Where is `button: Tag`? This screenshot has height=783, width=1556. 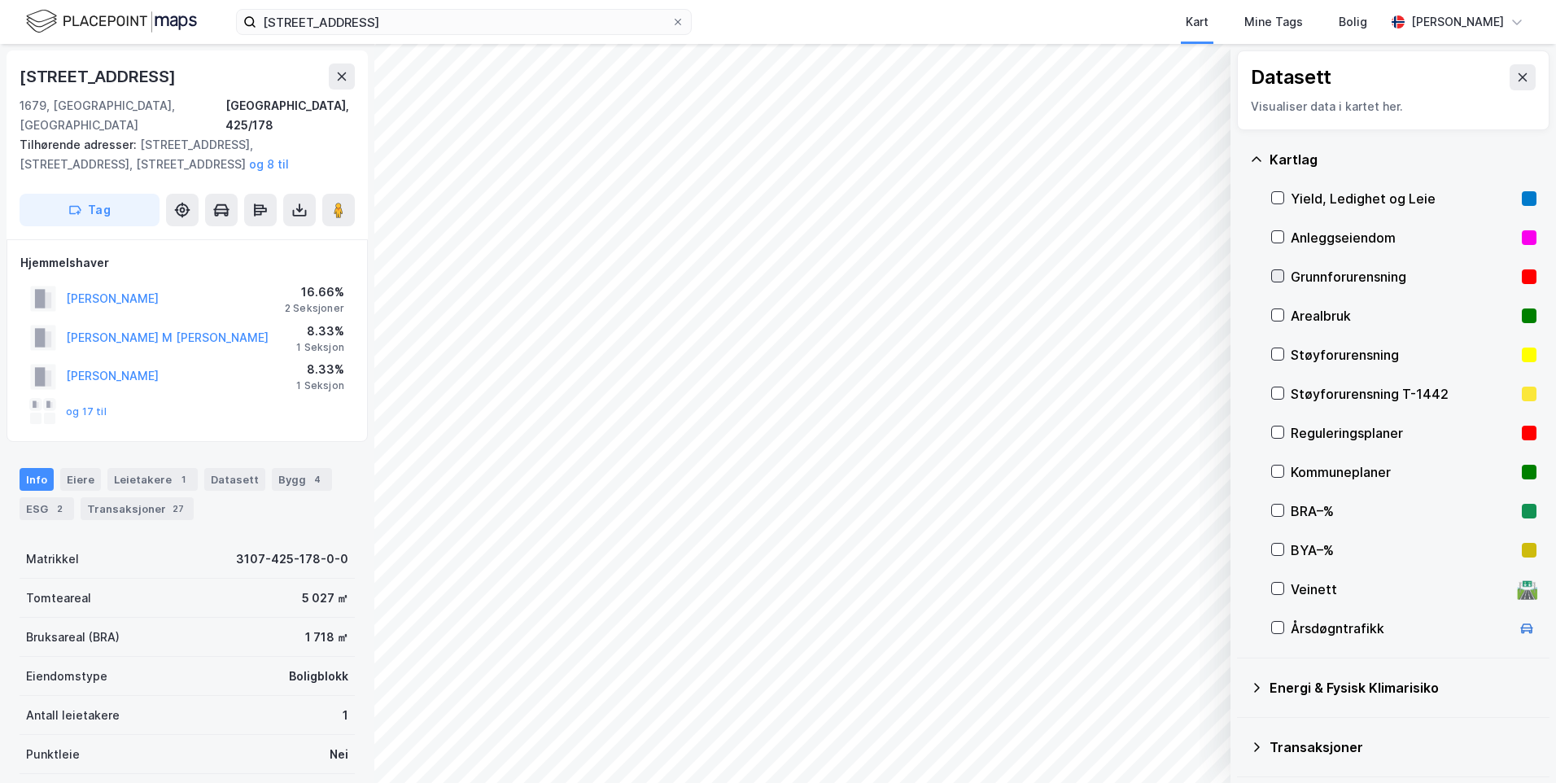 button: Tag is located at coordinates (90, 210).